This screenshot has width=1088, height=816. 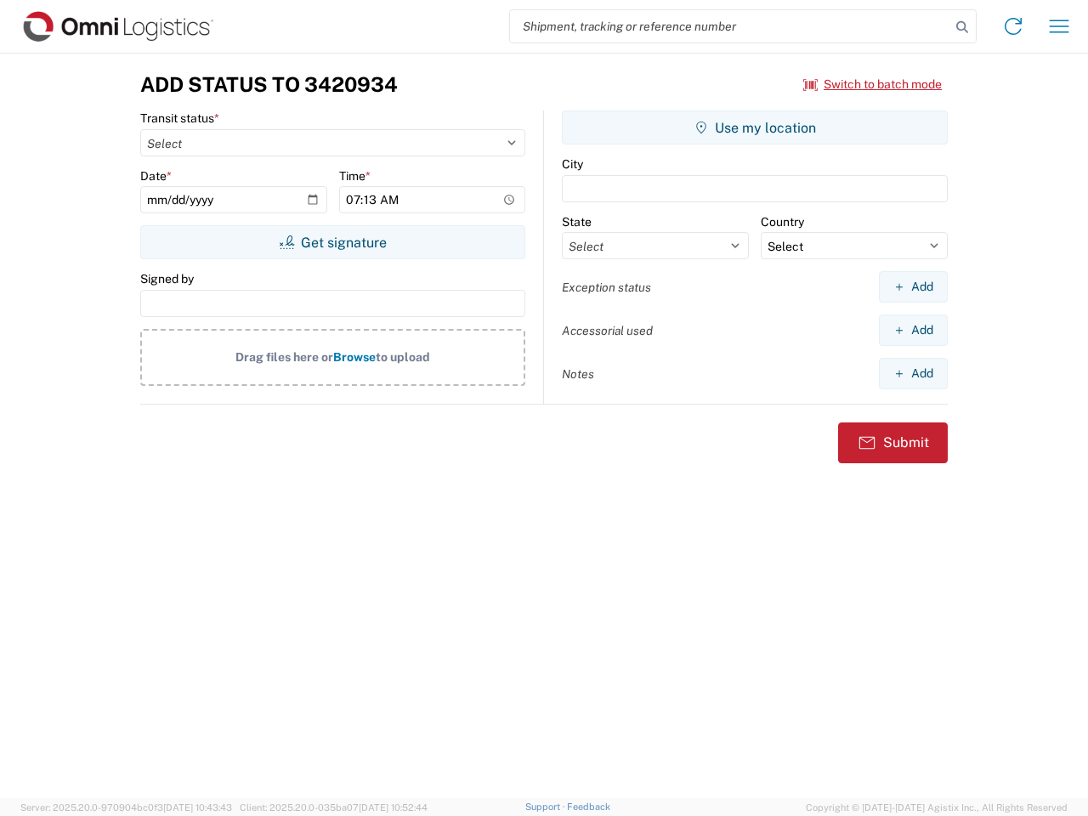 I want to click on span: Drag files here or, so click(x=284, y=357).